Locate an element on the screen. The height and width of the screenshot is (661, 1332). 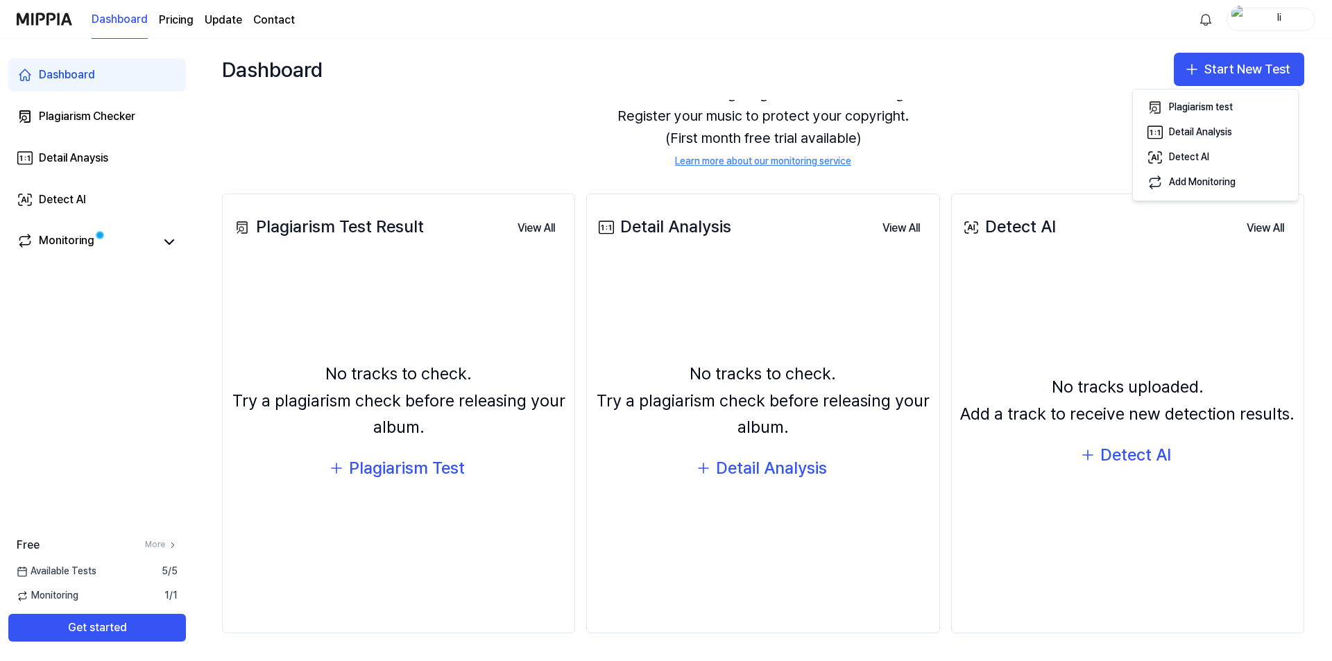
a: Pricing is located at coordinates (176, 20).